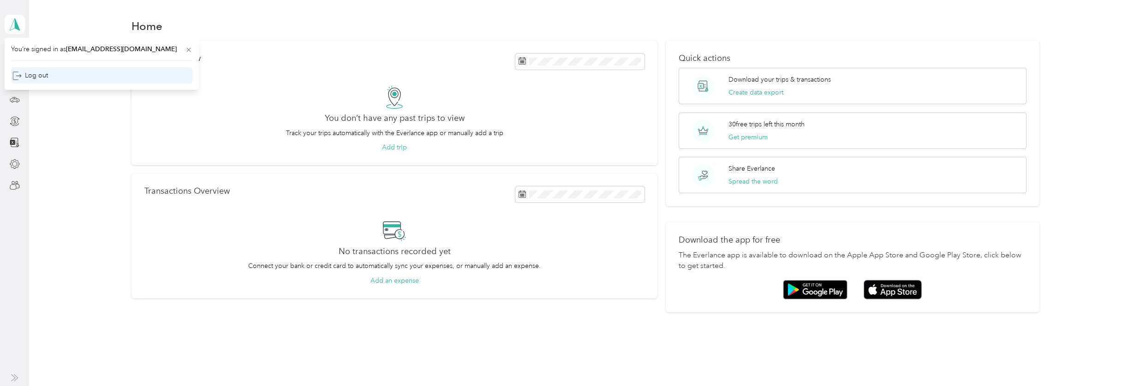 This screenshot has width=1146, height=386. I want to click on h2: No transactions recorded yet, so click(394, 251).